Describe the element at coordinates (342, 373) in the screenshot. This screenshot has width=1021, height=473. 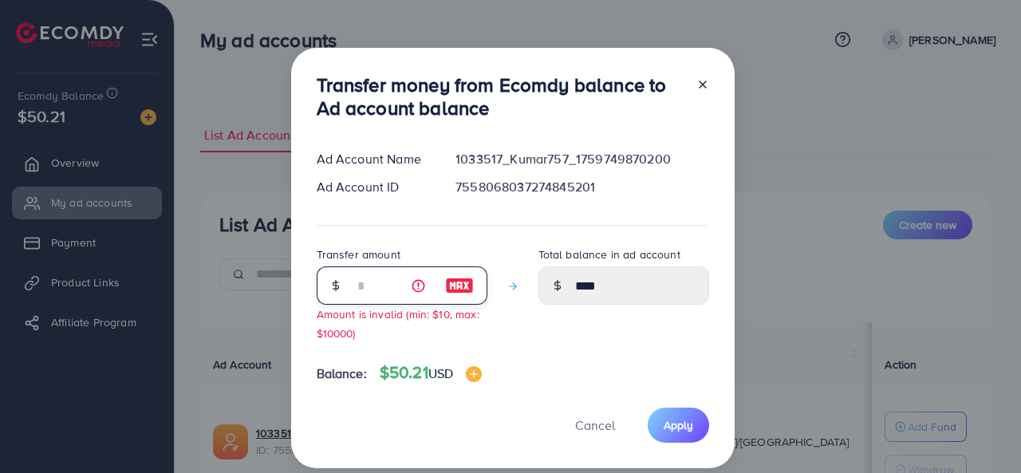
I see `span: Balance:` at that location.